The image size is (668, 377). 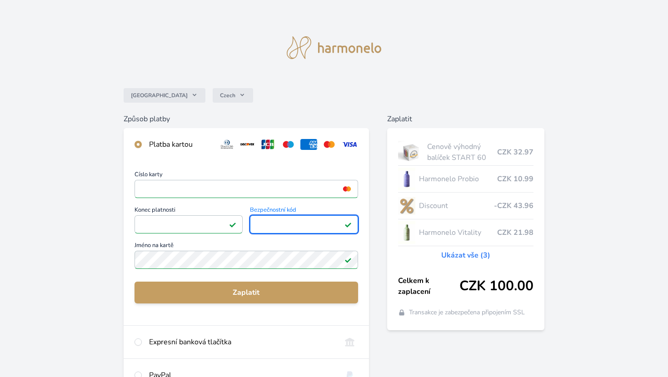 What do you see at coordinates (329, 145) in the screenshot?
I see `img: mc.svg` at bounding box center [329, 145].